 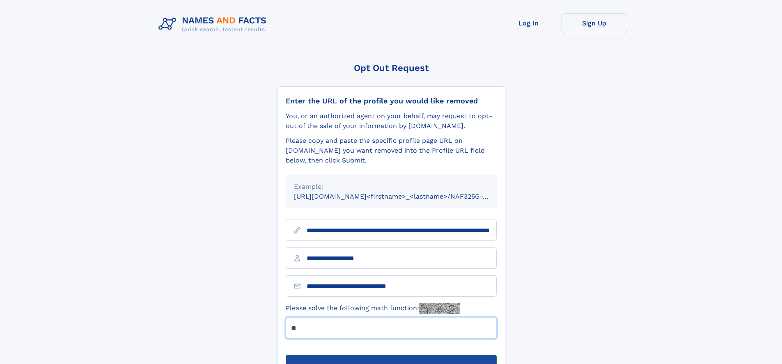 I want to click on label: Please solve the following math function:, so click(x=373, y=309).